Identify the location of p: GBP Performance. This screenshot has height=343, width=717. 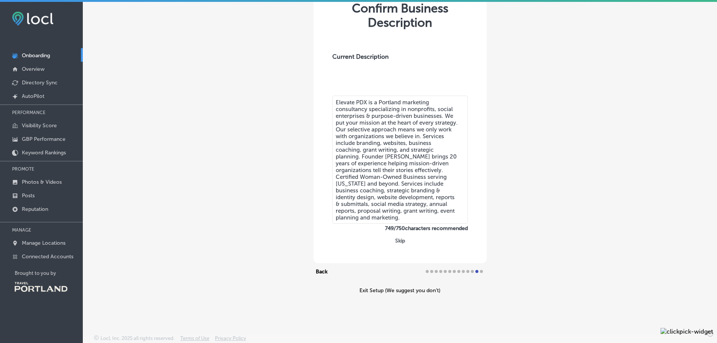
(44, 139).